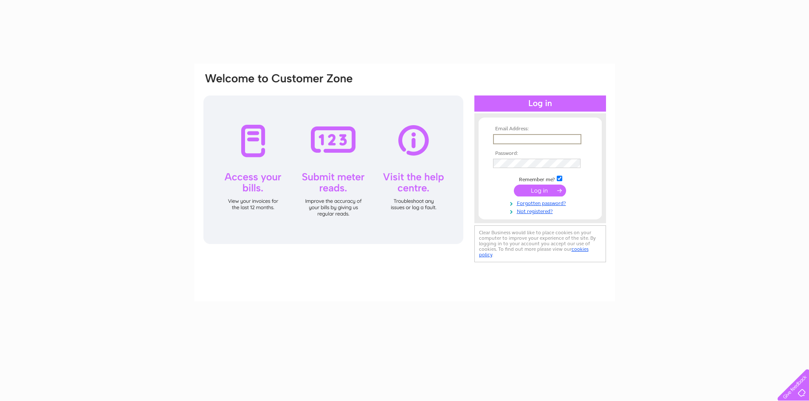 Image resolution: width=809 pixels, height=401 pixels. Describe the element at coordinates (540, 154) in the screenshot. I see `th: Password:` at that location.